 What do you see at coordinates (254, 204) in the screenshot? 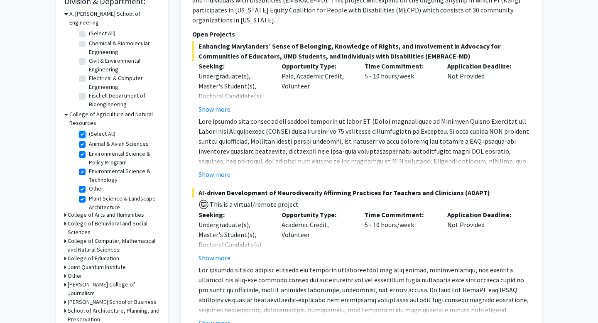
I see `span: This is a virtual/remote project` at bounding box center [254, 204].